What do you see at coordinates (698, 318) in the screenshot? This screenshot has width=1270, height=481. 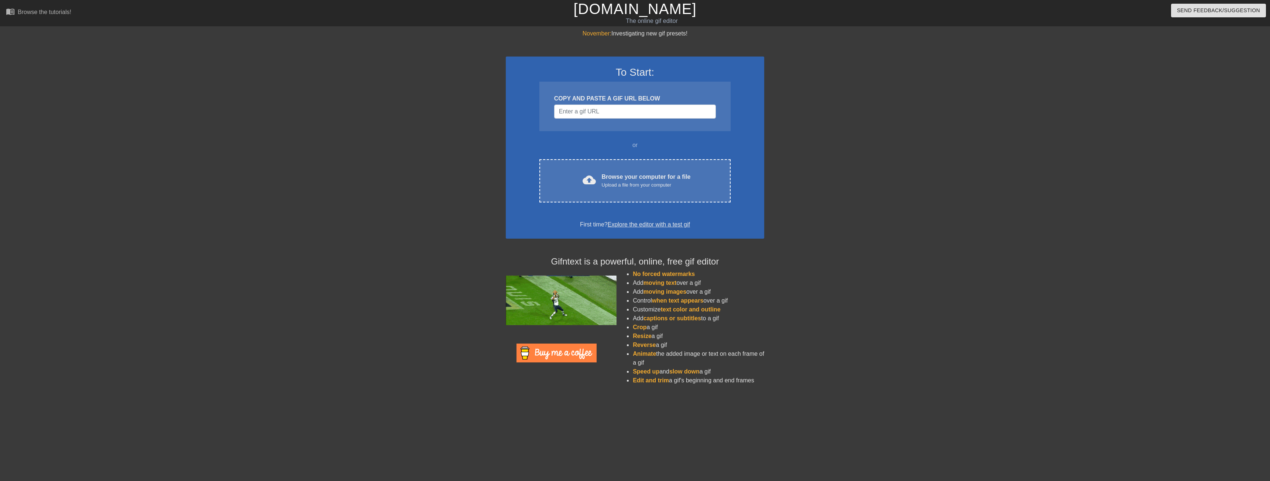 I see `li: Add to a gif` at bounding box center [698, 318].